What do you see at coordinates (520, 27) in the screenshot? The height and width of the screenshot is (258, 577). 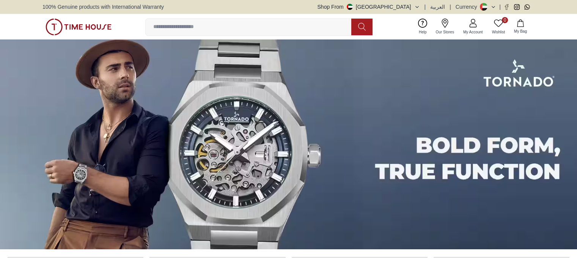 I see `button: My Bag` at bounding box center [520, 27].